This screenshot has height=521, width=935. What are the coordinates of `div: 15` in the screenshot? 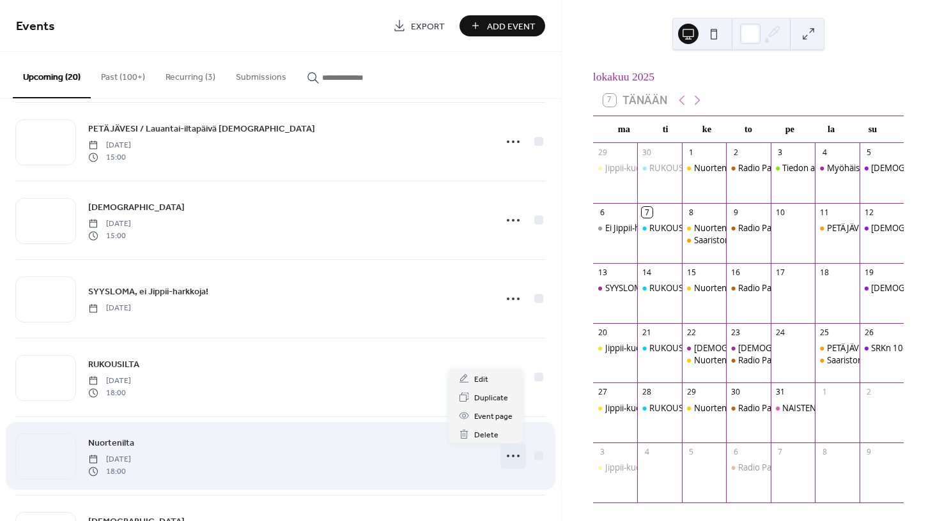 It's located at (691, 272).